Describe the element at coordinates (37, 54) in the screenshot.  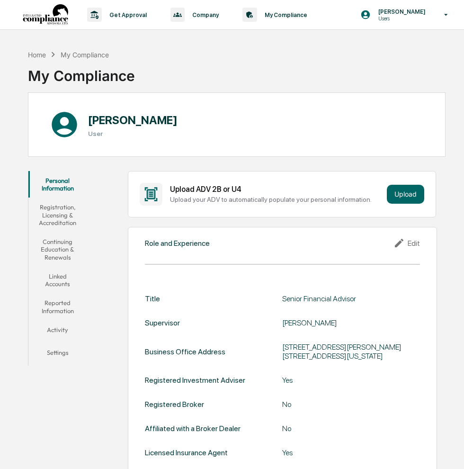
I see `div: Home` at that location.